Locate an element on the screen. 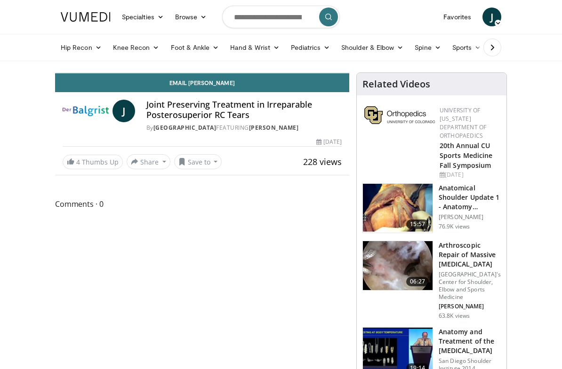  a: Foot & Ankle is located at coordinates (195, 48).